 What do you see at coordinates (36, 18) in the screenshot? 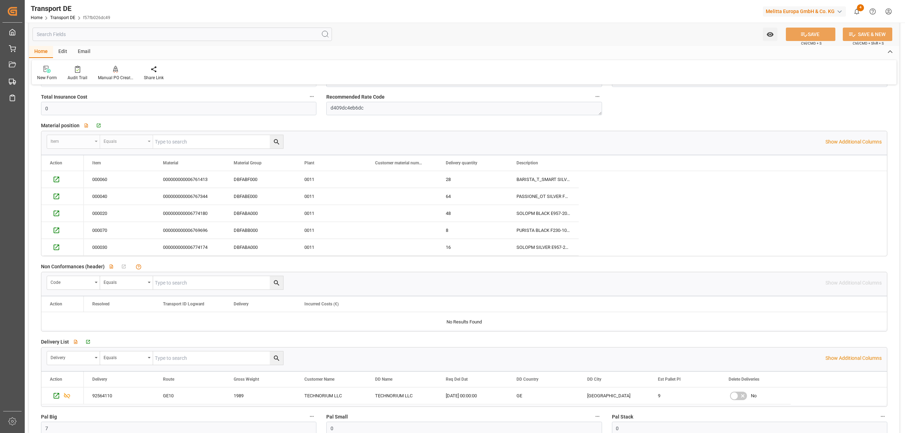
I see `a: Home` at bounding box center [36, 18].